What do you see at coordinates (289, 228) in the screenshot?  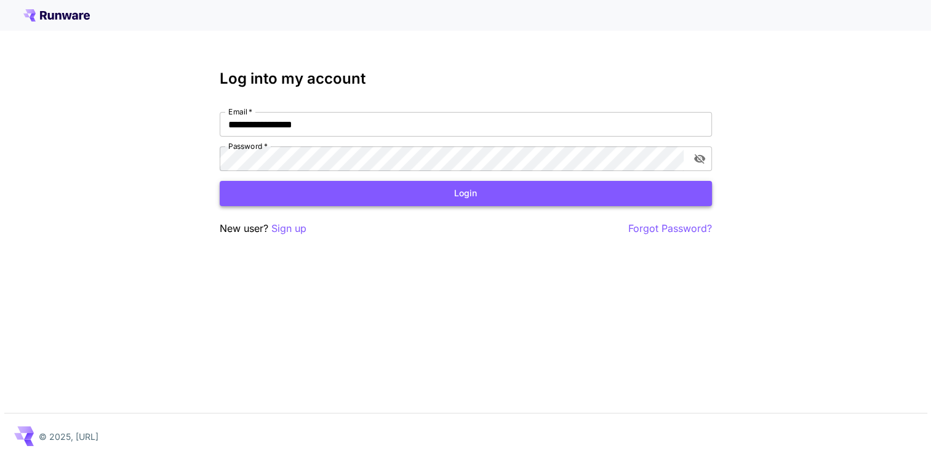 I see `button: Sign up` at bounding box center [289, 228].